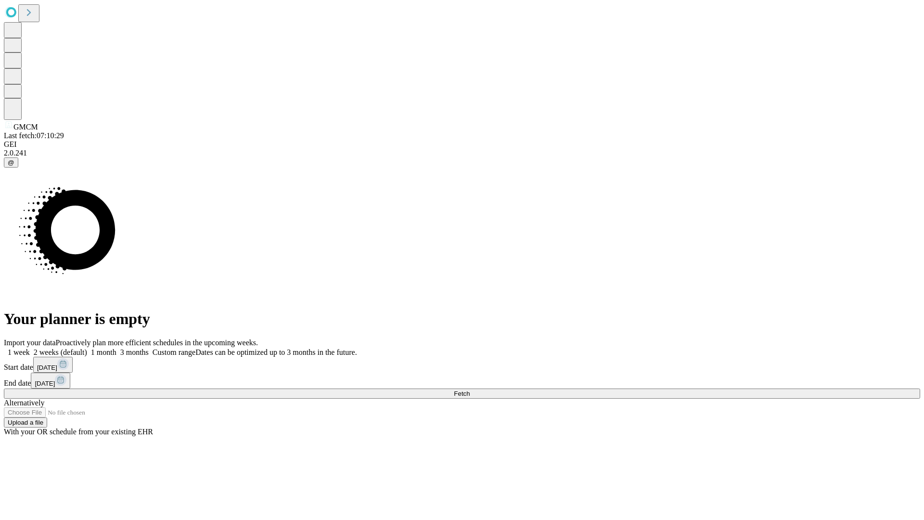 The height and width of the screenshot is (520, 924). I want to click on h1: Your planner is empty, so click(462, 319).